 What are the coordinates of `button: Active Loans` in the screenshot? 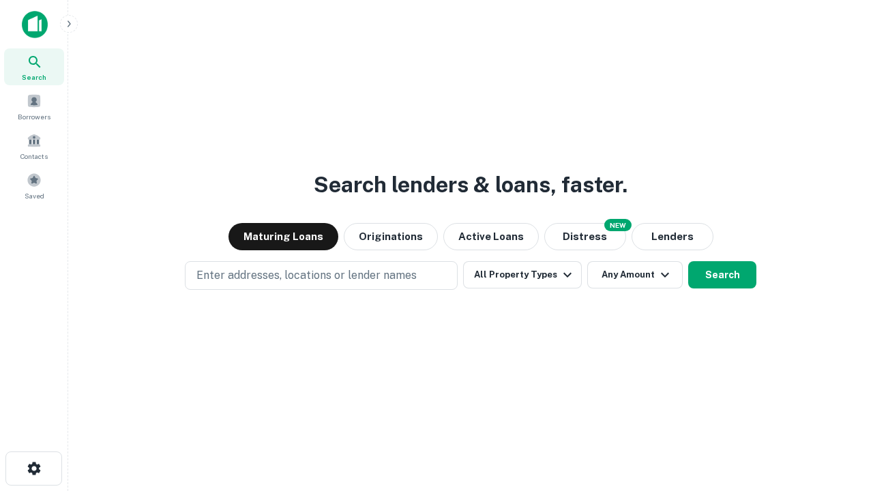 It's located at (491, 237).